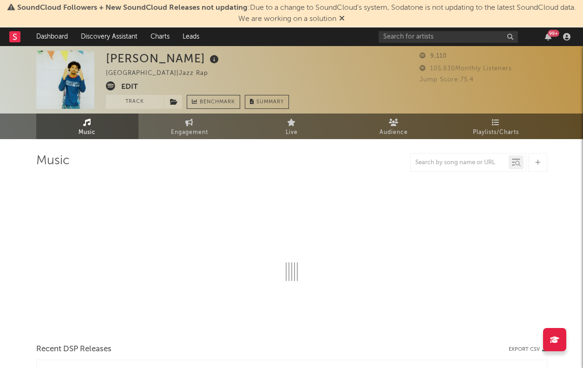 The image size is (583, 368). Describe the element at coordinates (74, 349) in the screenshot. I see `span: Recent DSP Releases` at that location.